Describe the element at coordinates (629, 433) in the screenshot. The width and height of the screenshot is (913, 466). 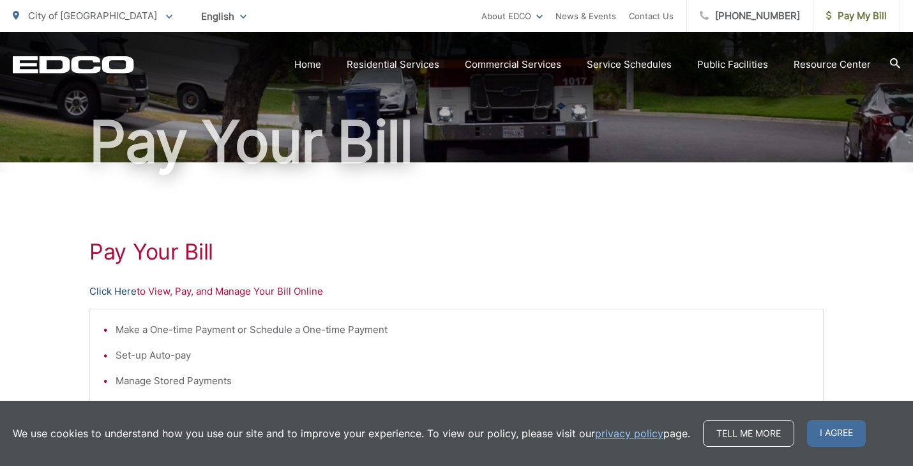
I see `a: privacy policy` at that location.